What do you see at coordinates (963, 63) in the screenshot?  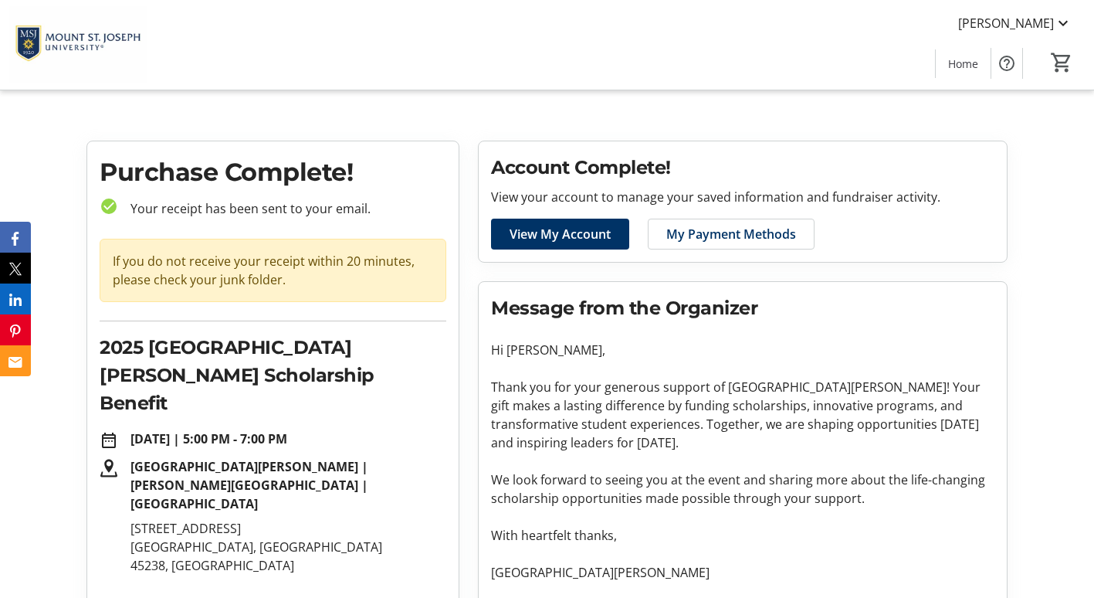 I see `span: Home` at bounding box center [963, 63].